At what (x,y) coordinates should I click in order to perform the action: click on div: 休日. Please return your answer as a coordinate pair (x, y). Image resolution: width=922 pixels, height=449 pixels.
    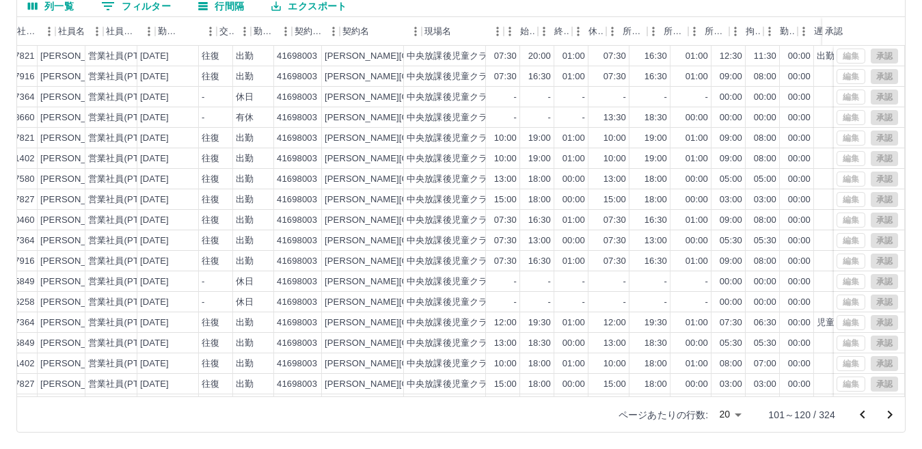
    Looking at the image, I should click on (245, 97).